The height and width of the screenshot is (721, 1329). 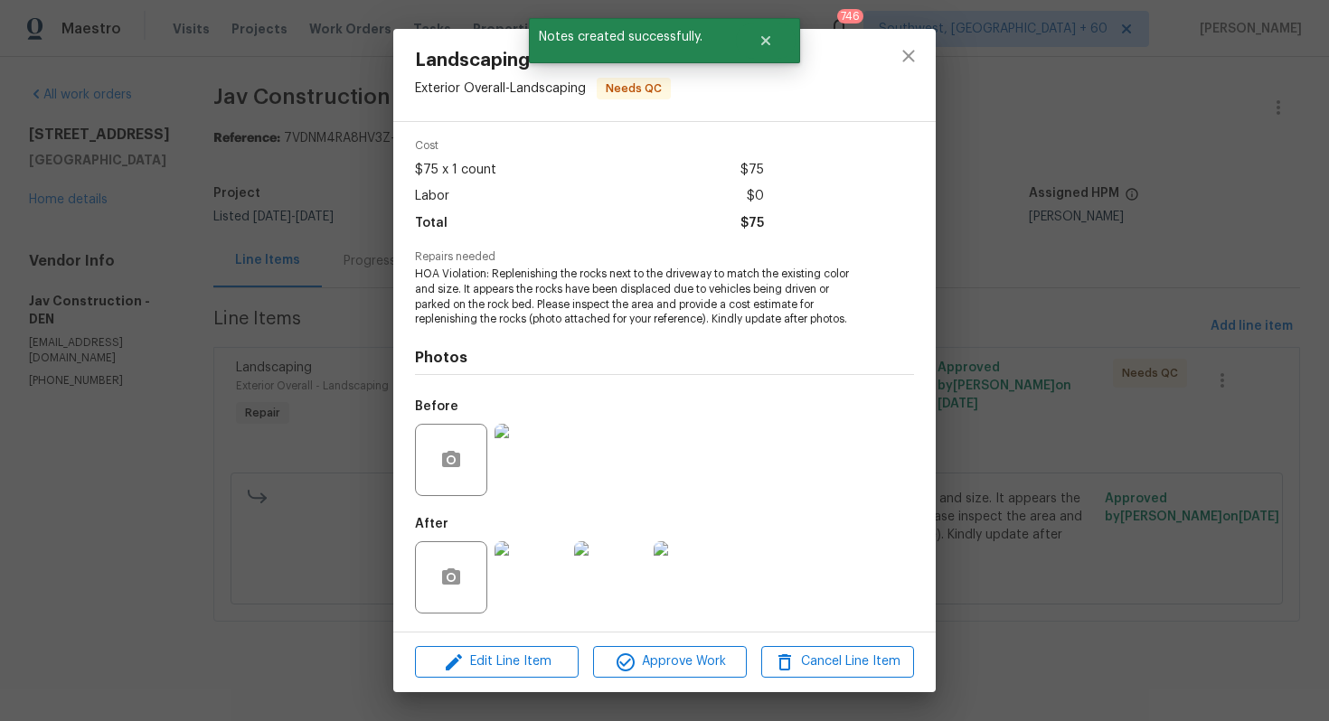 What do you see at coordinates (755, 196) in the screenshot?
I see `span: $0` at bounding box center [755, 196].